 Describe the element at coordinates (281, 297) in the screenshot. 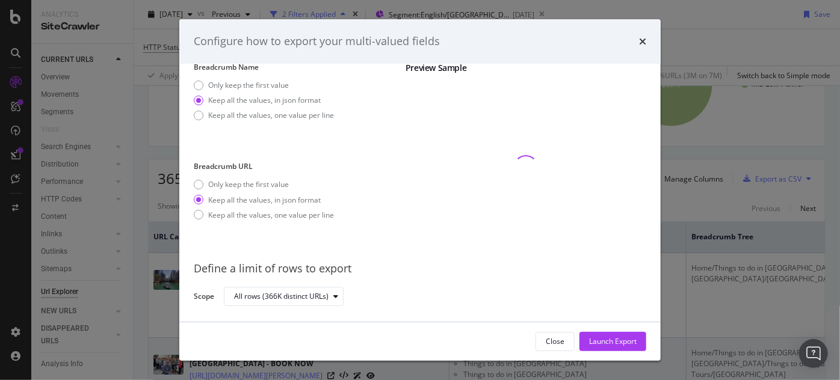

I see `div: All rows (366K distinct URLs)` at that location.